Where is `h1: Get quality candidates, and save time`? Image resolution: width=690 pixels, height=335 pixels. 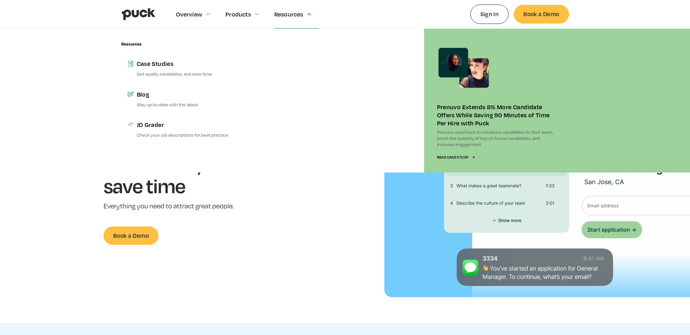 h1: Get quality candidates, and save time is located at coordinates (180, 165).